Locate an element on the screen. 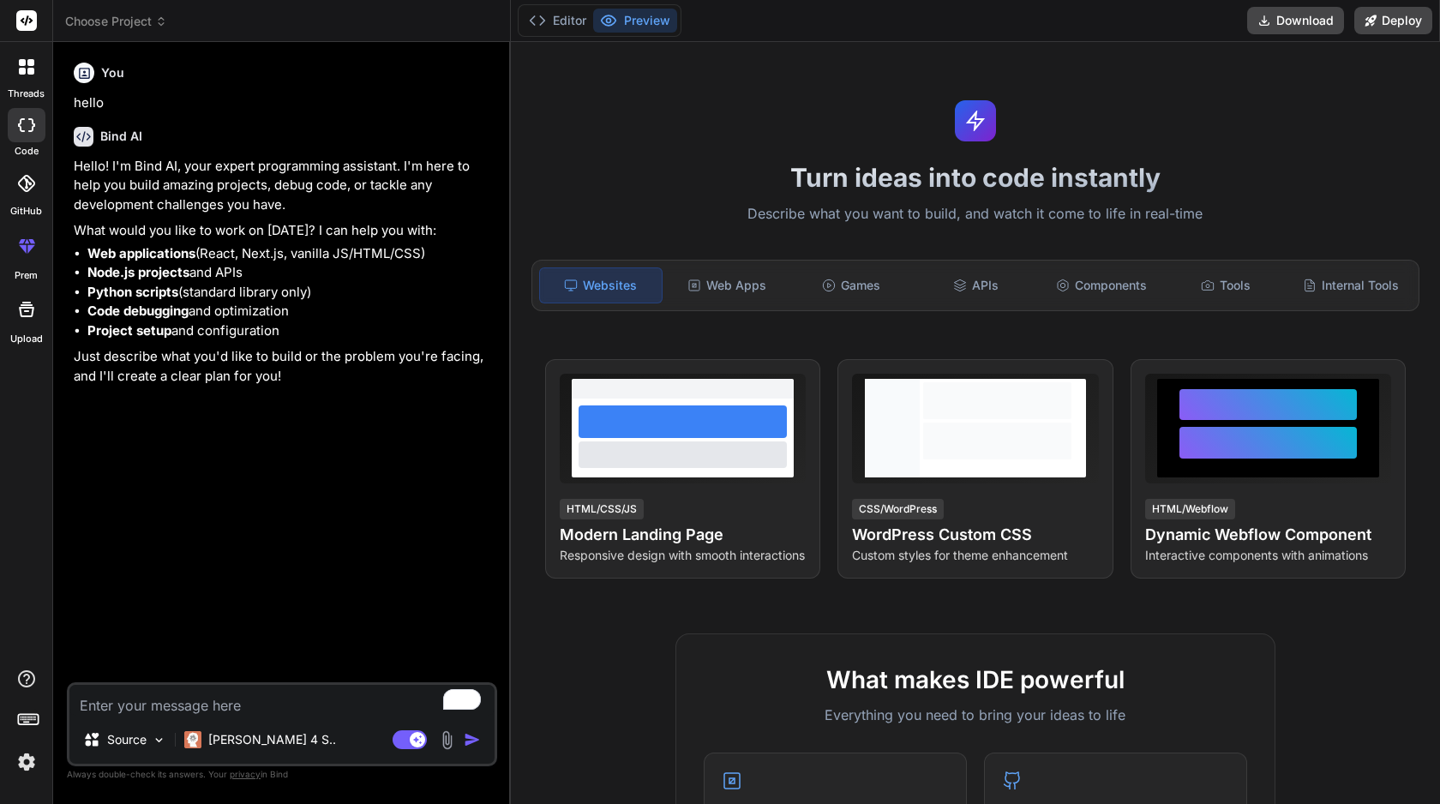 This screenshot has width=1440, height=804. p: Always double-check its answers. Your in Bind is located at coordinates (282, 774).